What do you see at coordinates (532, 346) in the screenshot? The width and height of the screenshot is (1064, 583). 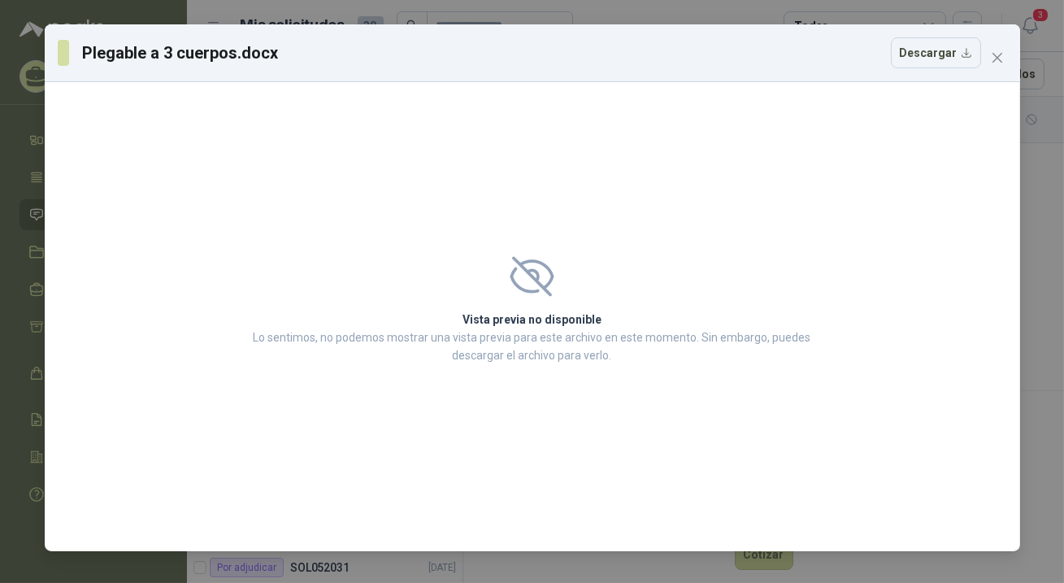 I see `p: Lo sentimos, no podemos mostrar una vista previa para este archivo en este momento. Sin embargo, ...` at bounding box center [532, 346].